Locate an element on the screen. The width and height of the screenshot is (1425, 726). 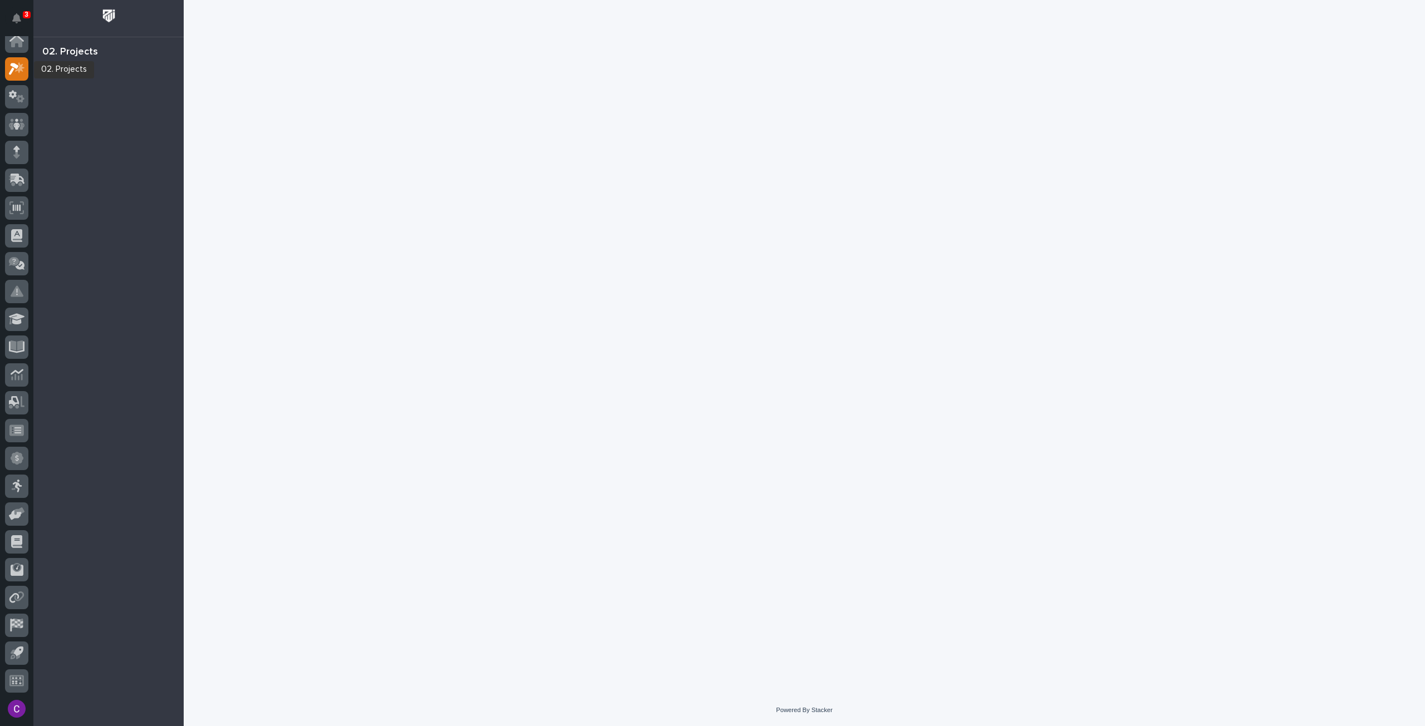
a: Powered By Stacker is located at coordinates (804, 710).